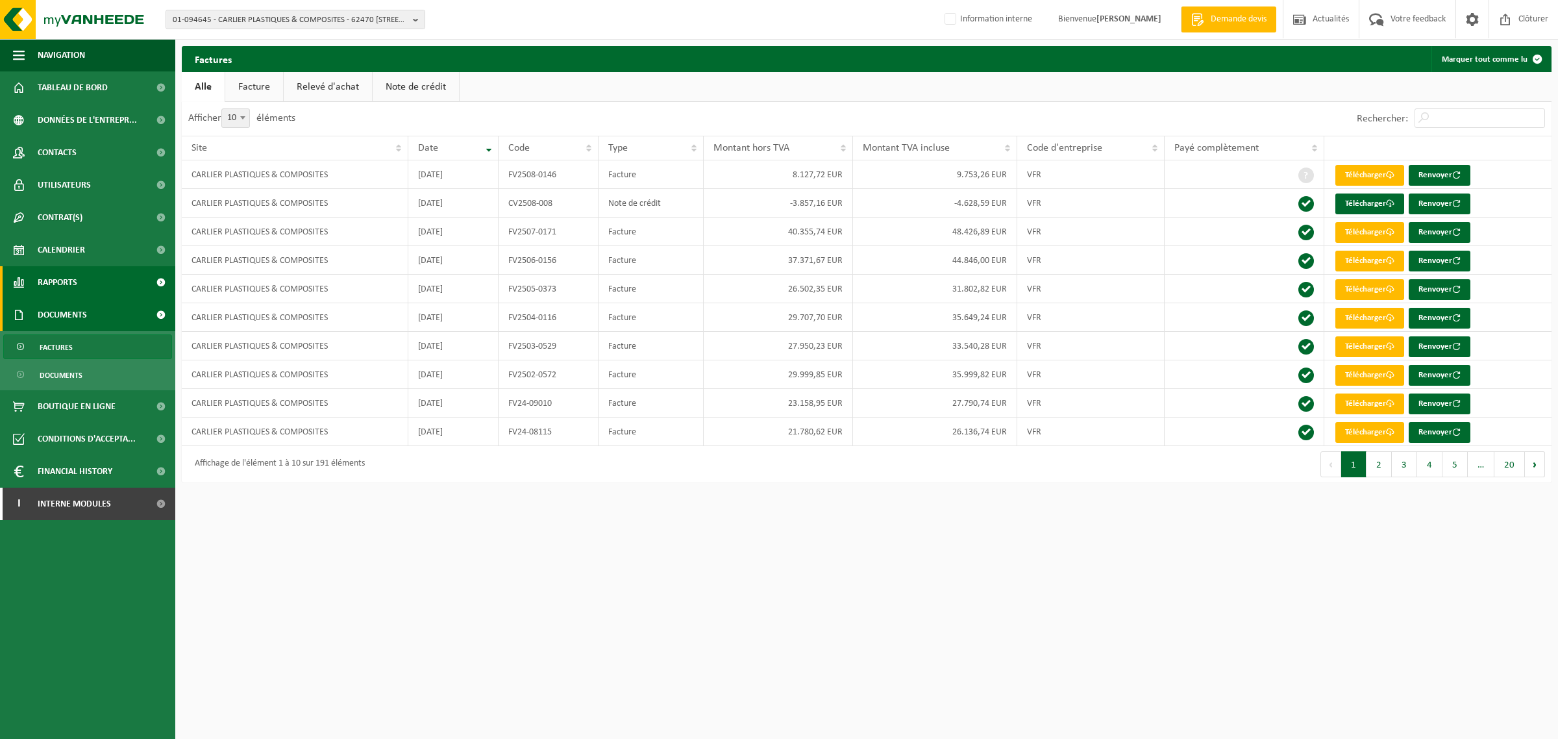 The height and width of the screenshot is (739, 1558). Describe the element at coordinates (1354, 464) in the screenshot. I see `button: 1` at that location.